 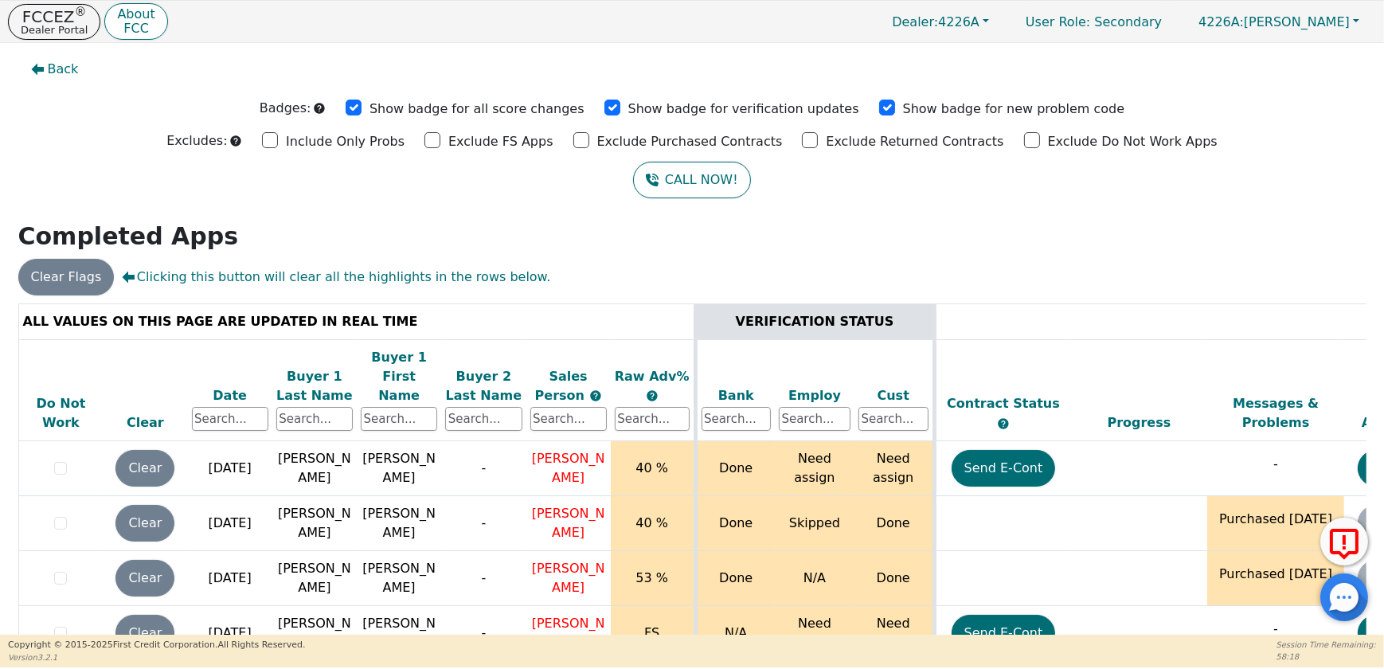 I want to click on p: FCCEZ, so click(x=54, y=17).